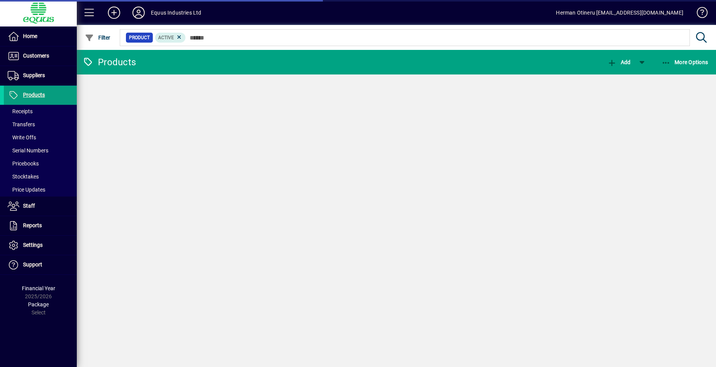 The height and width of the screenshot is (367, 716). I want to click on mat-chip: Activation Status: Active, so click(171, 38).